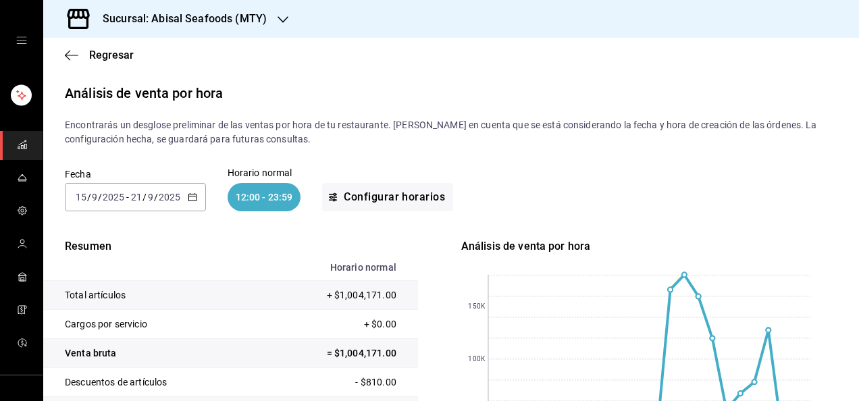  I want to click on button: Configurar horarios, so click(388, 197).